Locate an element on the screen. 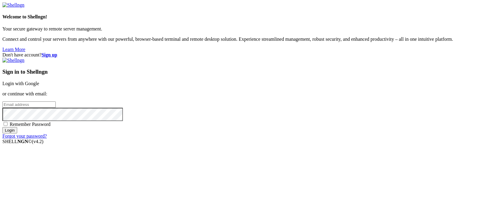  p: Your secure gateway to remote server management. is located at coordinates (241, 29).